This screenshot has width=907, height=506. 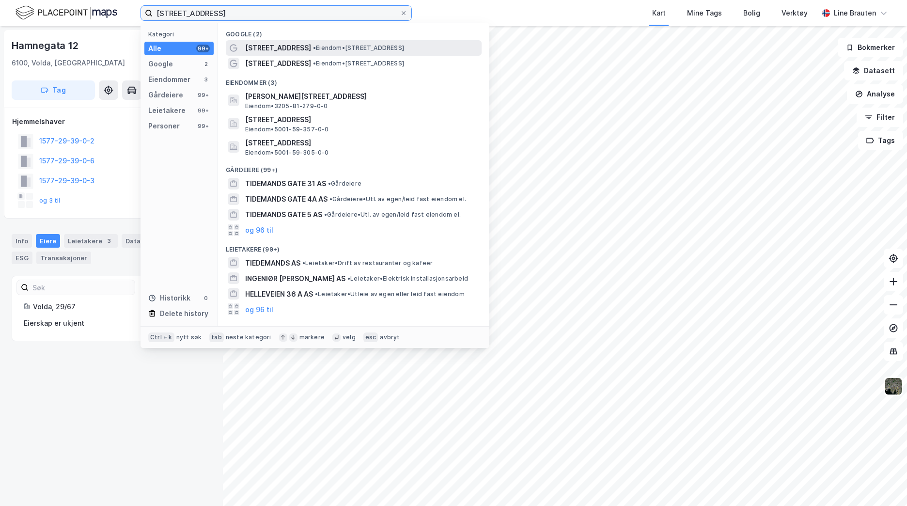 I want to click on div: Eierskap er ukjent, so click(x=111, y=323).